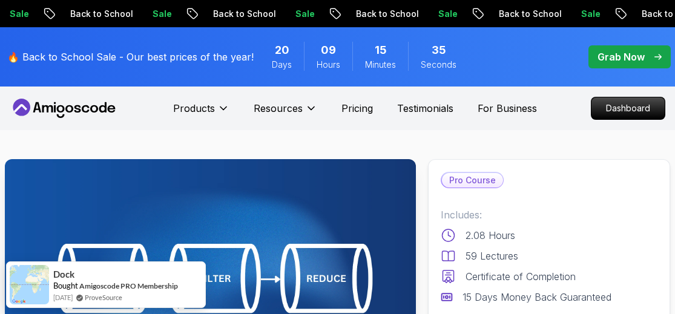  I want to click on p: For Business, so click(507, 108).